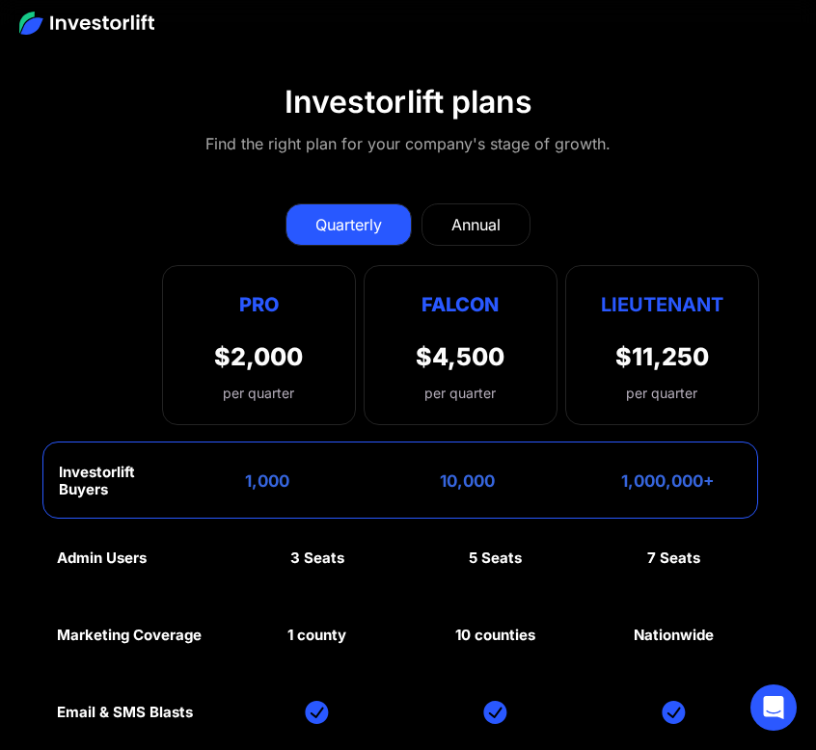  What do you see at coordinates (259, 481) in the screenshot?
I see `div: 1,000` at bounding box center [259, 481].